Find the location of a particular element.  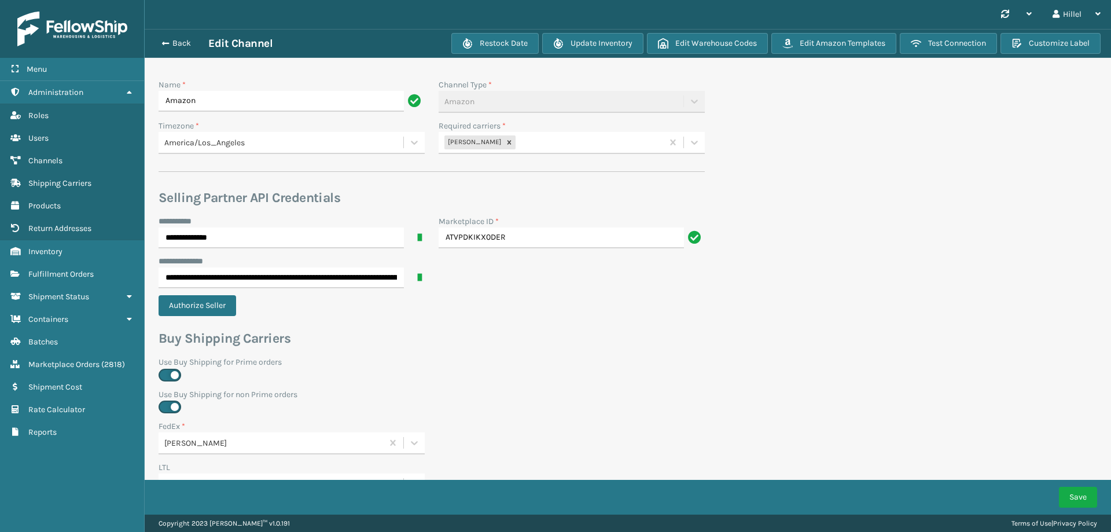

label: FedEx is located at coordinates (172, 426).